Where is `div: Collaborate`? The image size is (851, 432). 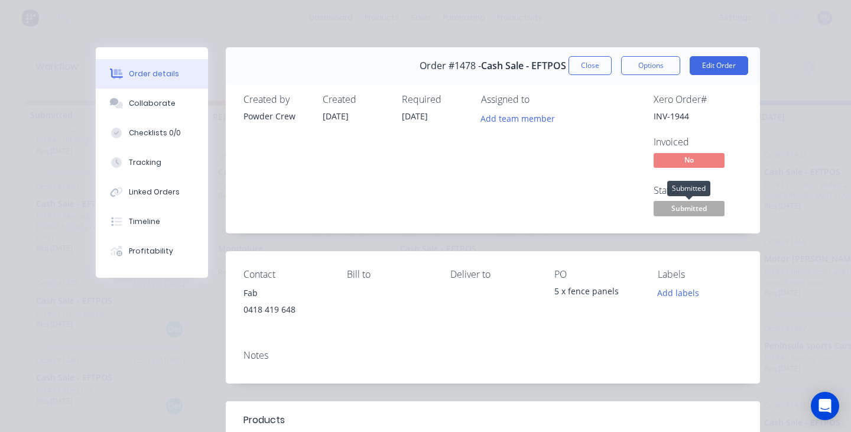
div: Collaborate is located at coordinates (152, 103).